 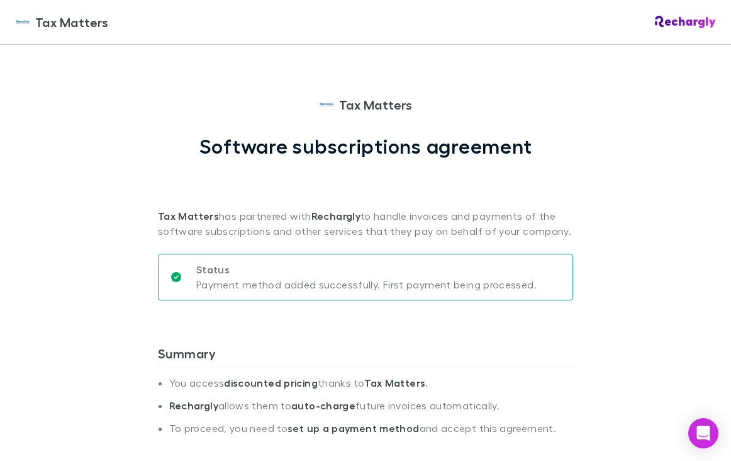 What do you see at coordinates (366, 198) in the screenshot?
I see `p: has partnered with to handle invoices and payments of the software subscriptions and other servic...` at bounding box center [366, 198].